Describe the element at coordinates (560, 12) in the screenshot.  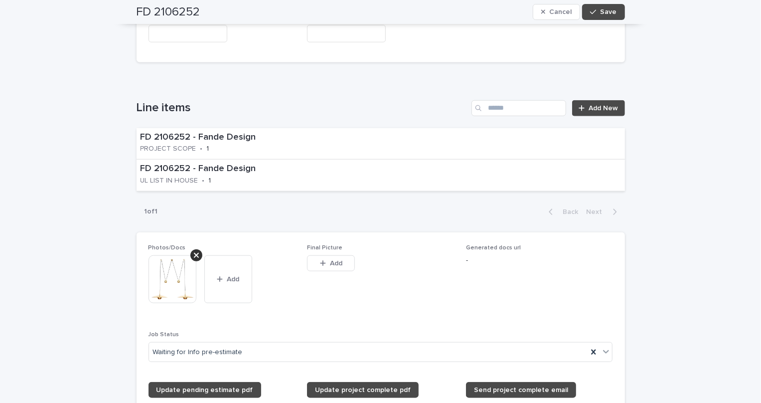
I see `span: Cancel` at that location.